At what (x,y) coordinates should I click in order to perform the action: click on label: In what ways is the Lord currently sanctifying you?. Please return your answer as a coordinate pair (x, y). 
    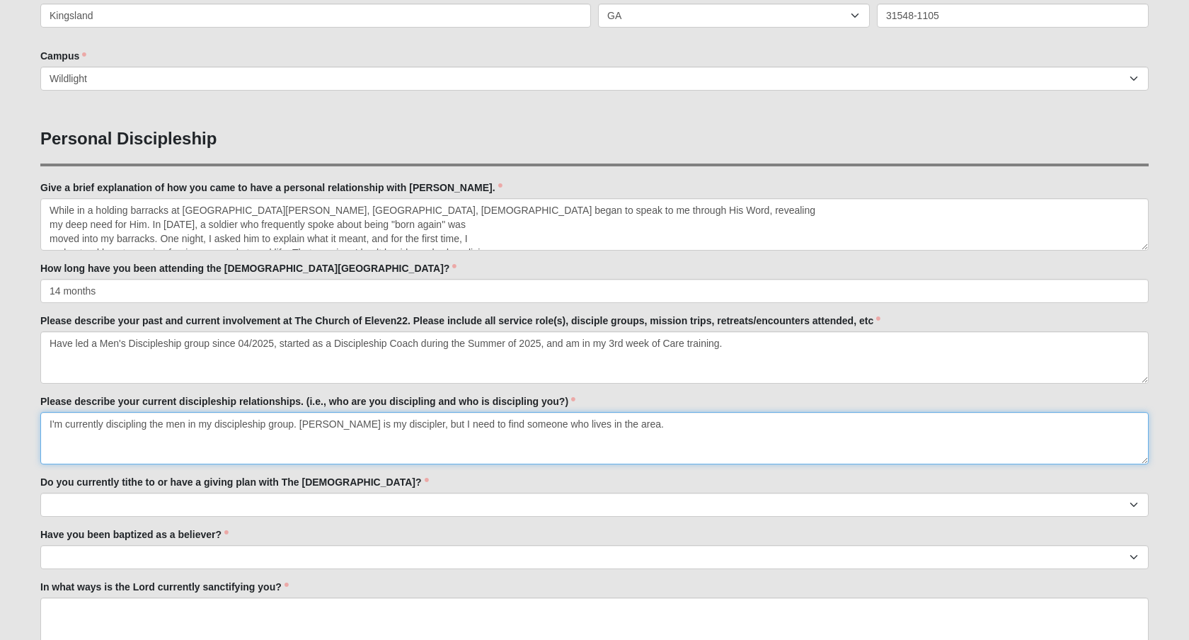
    Looking at the image, I should click on (164, 587).